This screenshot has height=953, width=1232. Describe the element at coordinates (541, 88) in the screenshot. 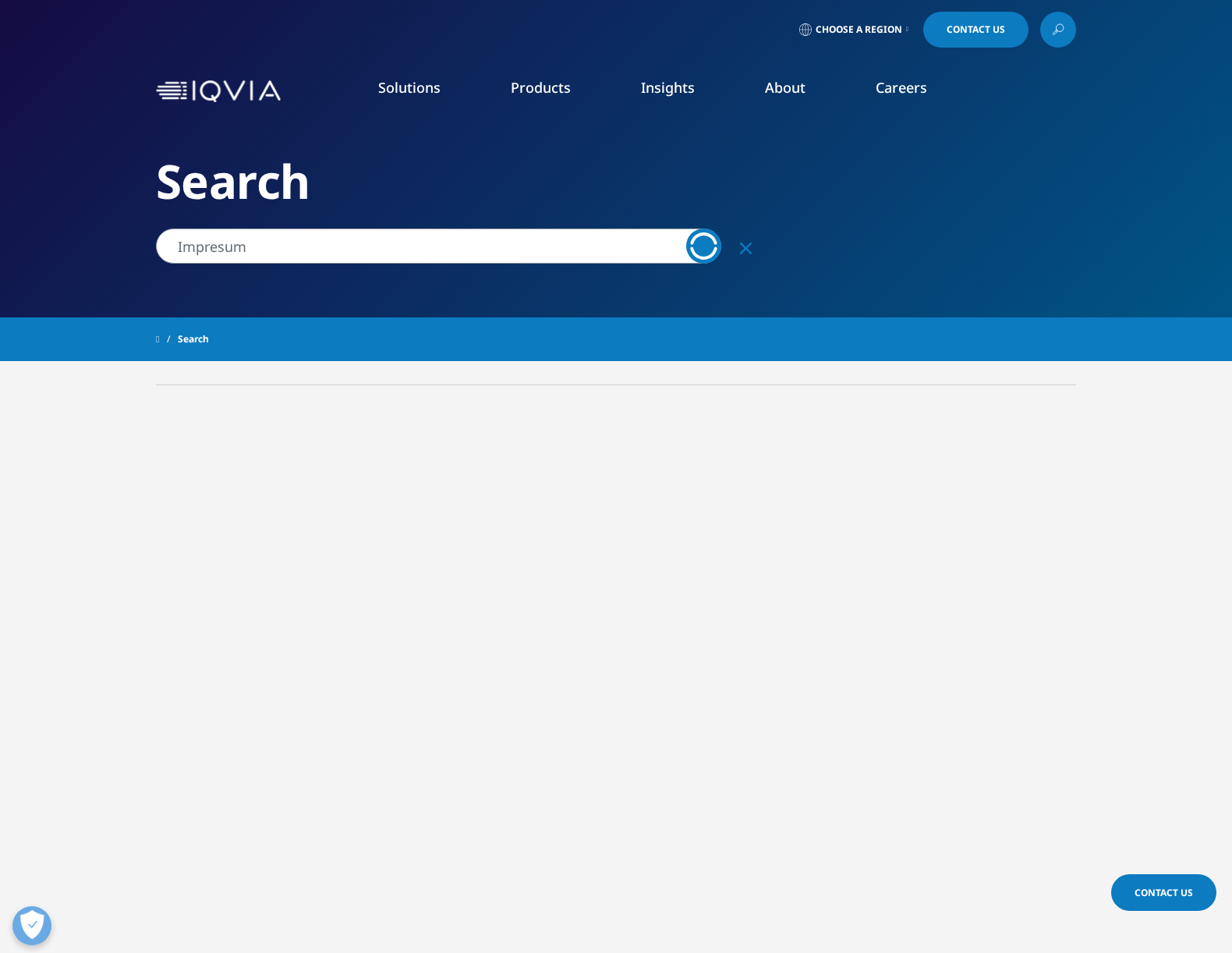

I see `a: Products` at that location.